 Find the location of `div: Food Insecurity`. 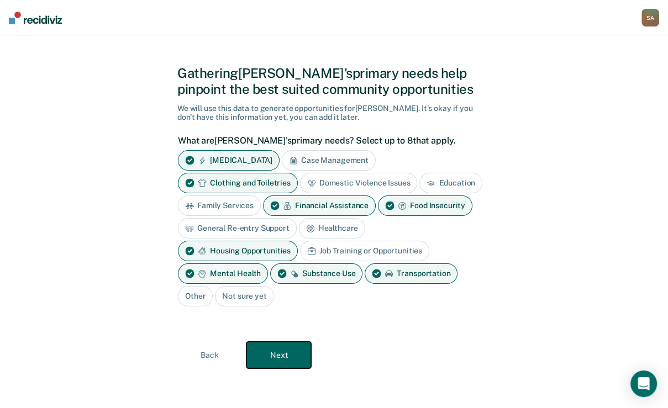

div: Food Insecurity is located at coordinates (425, 206).